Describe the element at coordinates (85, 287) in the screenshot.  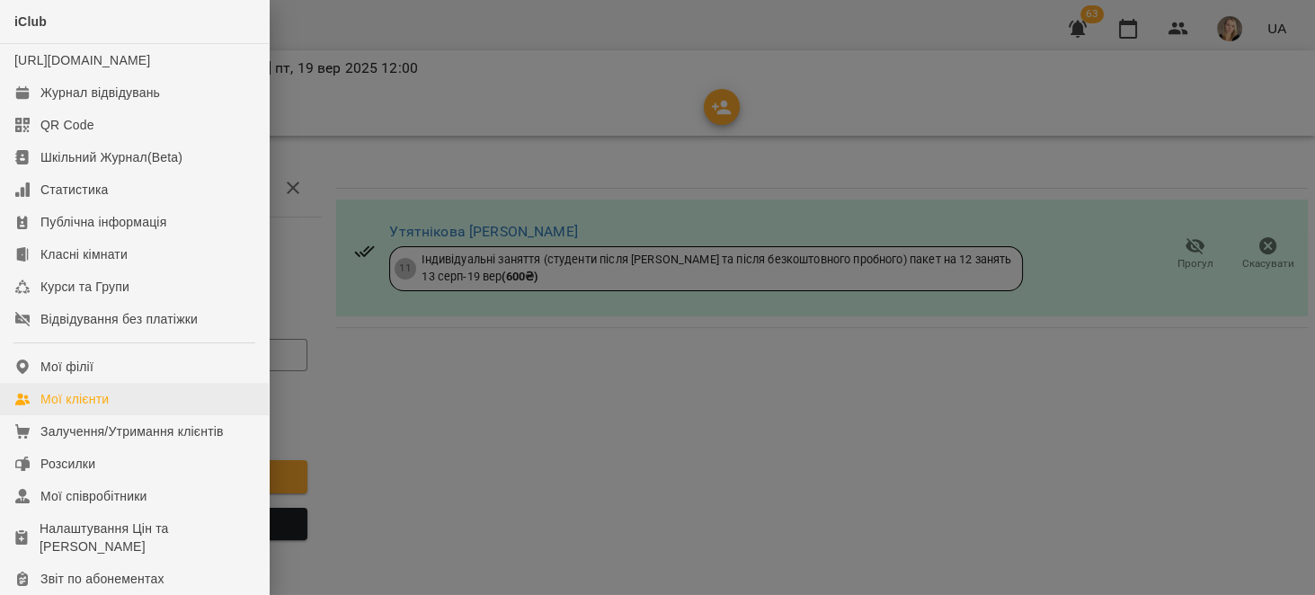
I see `div: Курси та Групи` at that location.